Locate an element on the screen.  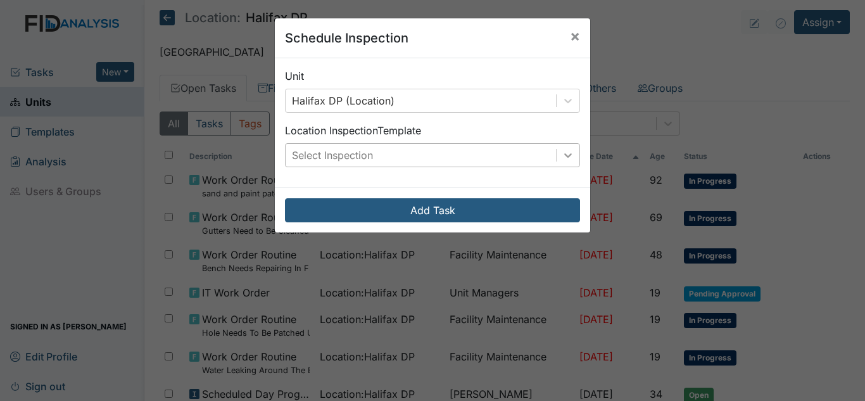
div: Select Inspection is located at coordinates (332, 155).